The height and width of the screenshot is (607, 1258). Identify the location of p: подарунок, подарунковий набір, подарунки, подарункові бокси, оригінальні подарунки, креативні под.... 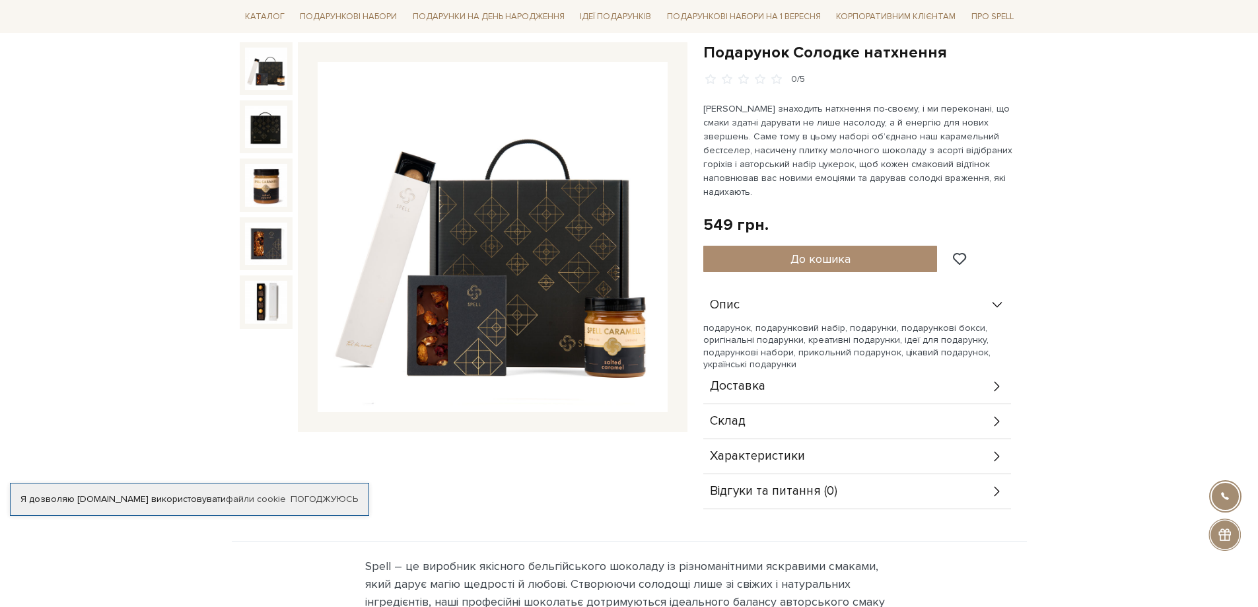
(857, 346).